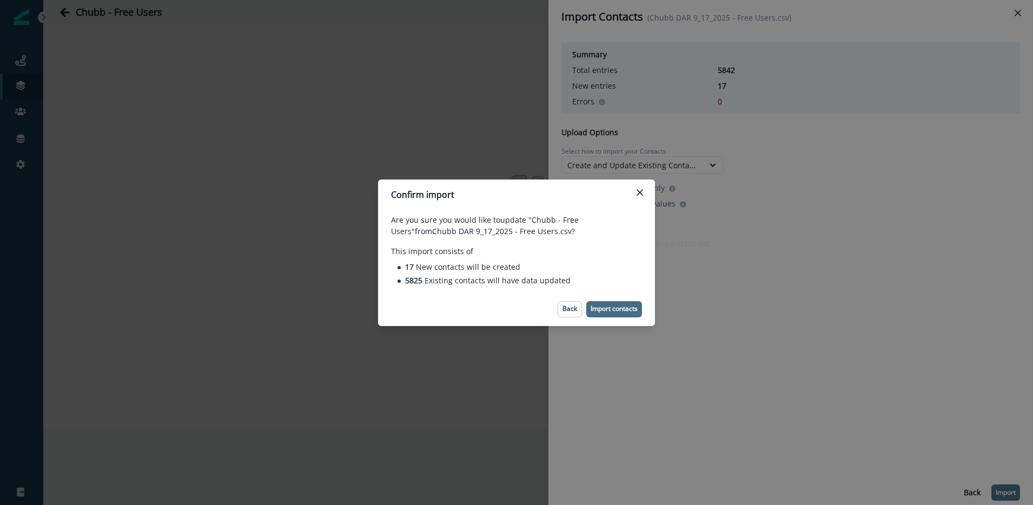 This screenshot has width=1033, height=505. Describe the element at coordinates (462, 267) in the screenshot. I see `p: New contacts will be created` at that location.